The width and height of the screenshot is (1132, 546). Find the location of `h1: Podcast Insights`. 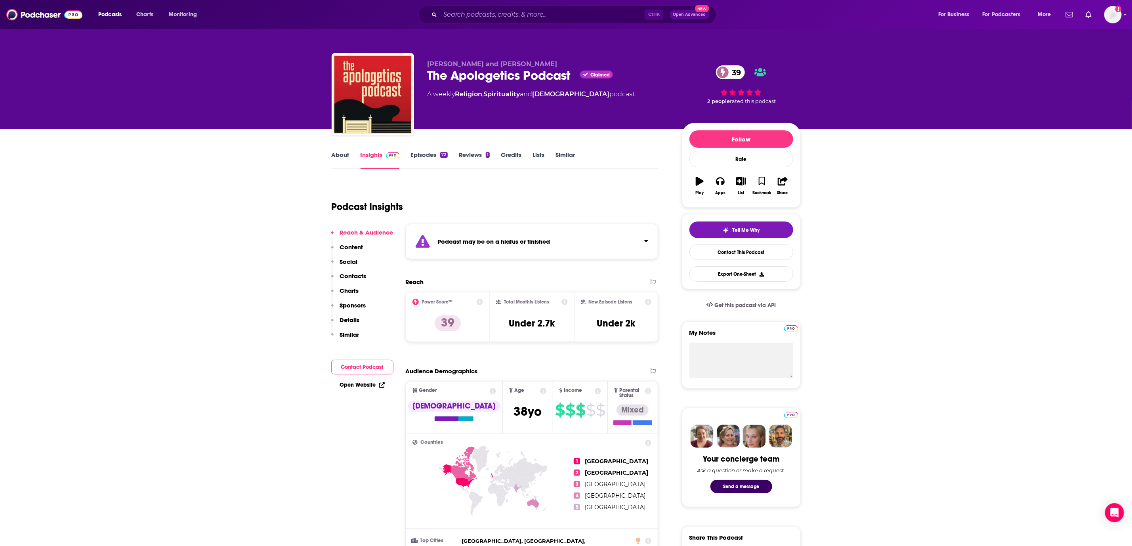

h1: Podcast Insights is located at coordinates (367, 207).